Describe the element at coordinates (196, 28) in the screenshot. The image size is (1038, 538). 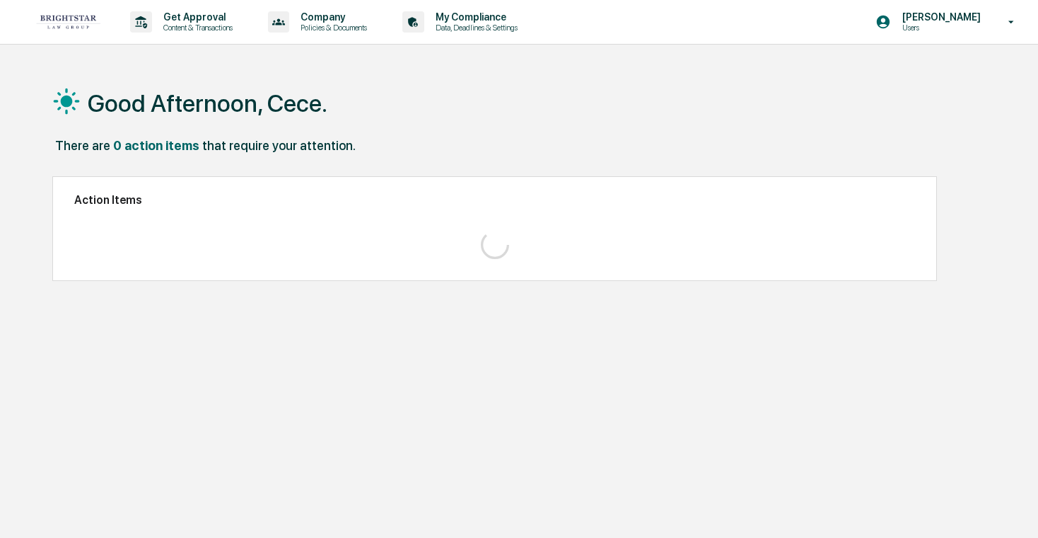
I see `p: Content & Transactions` at that location.